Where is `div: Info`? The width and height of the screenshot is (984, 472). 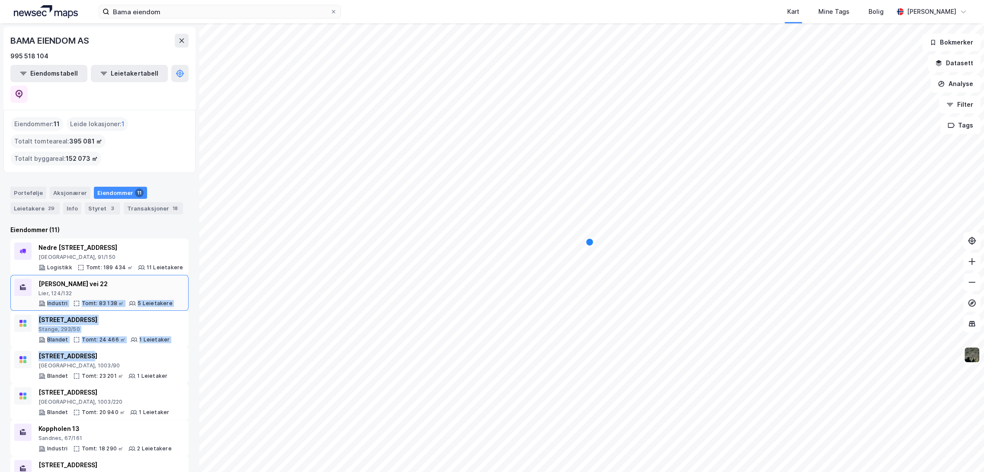
div: Info is located at coordinates (72, 209).